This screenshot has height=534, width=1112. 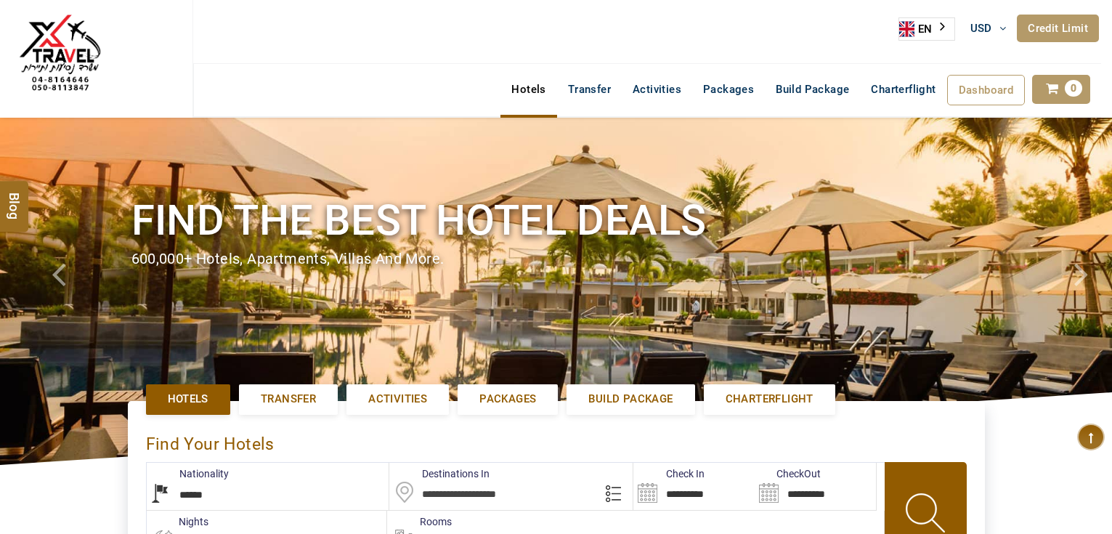 What do you see at coordinates (188, 399) in the screenshot?
I see `span: Hotels` at bounding box center [188, 399].